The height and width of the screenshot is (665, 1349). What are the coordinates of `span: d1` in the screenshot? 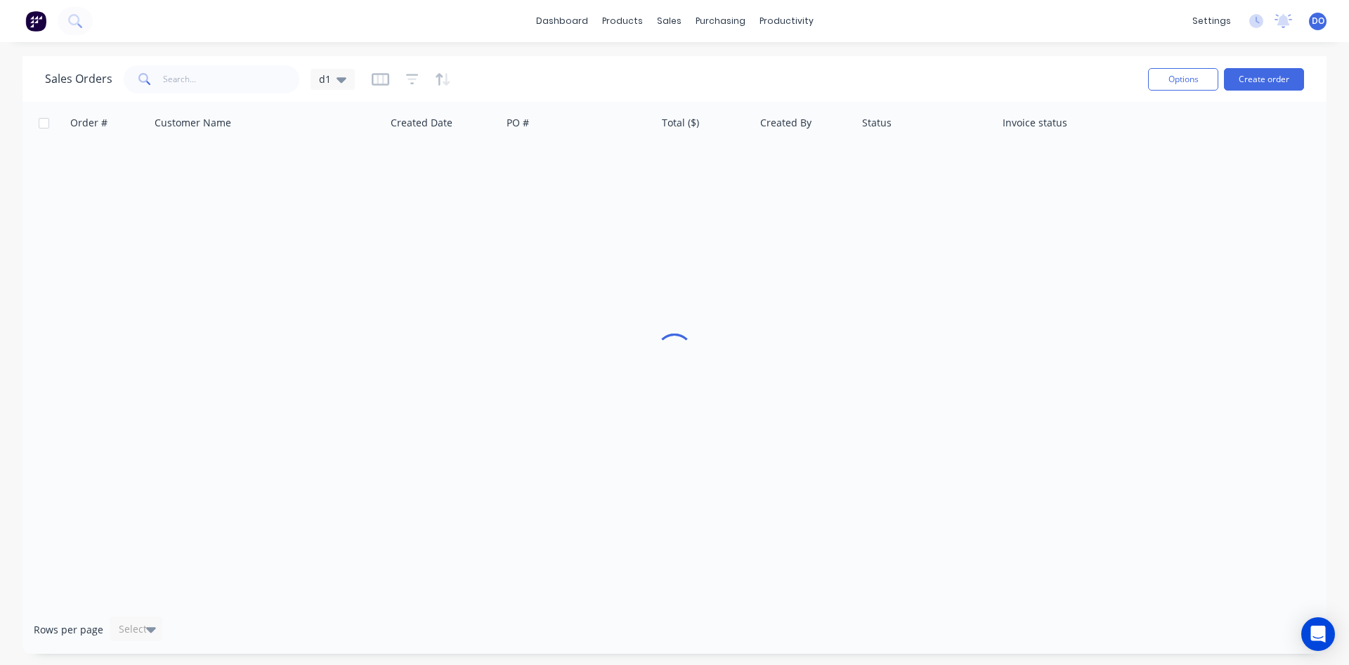 It's located at (325, 79).